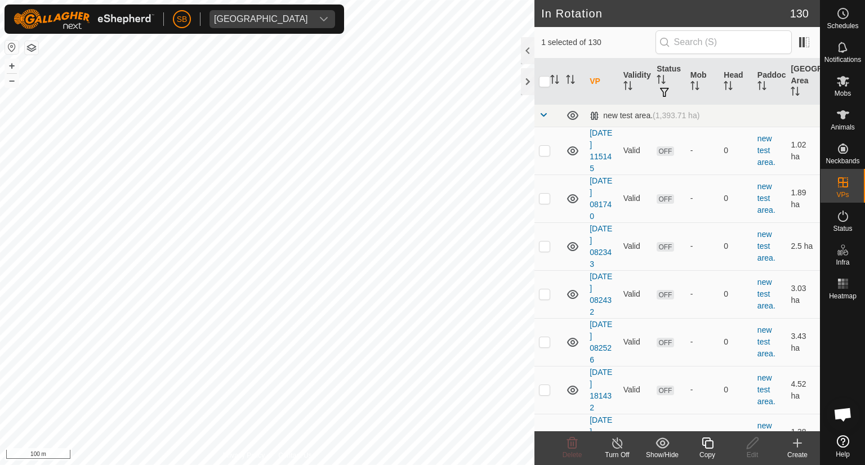  I want to click on span: Neckbands, so click(843, 161).